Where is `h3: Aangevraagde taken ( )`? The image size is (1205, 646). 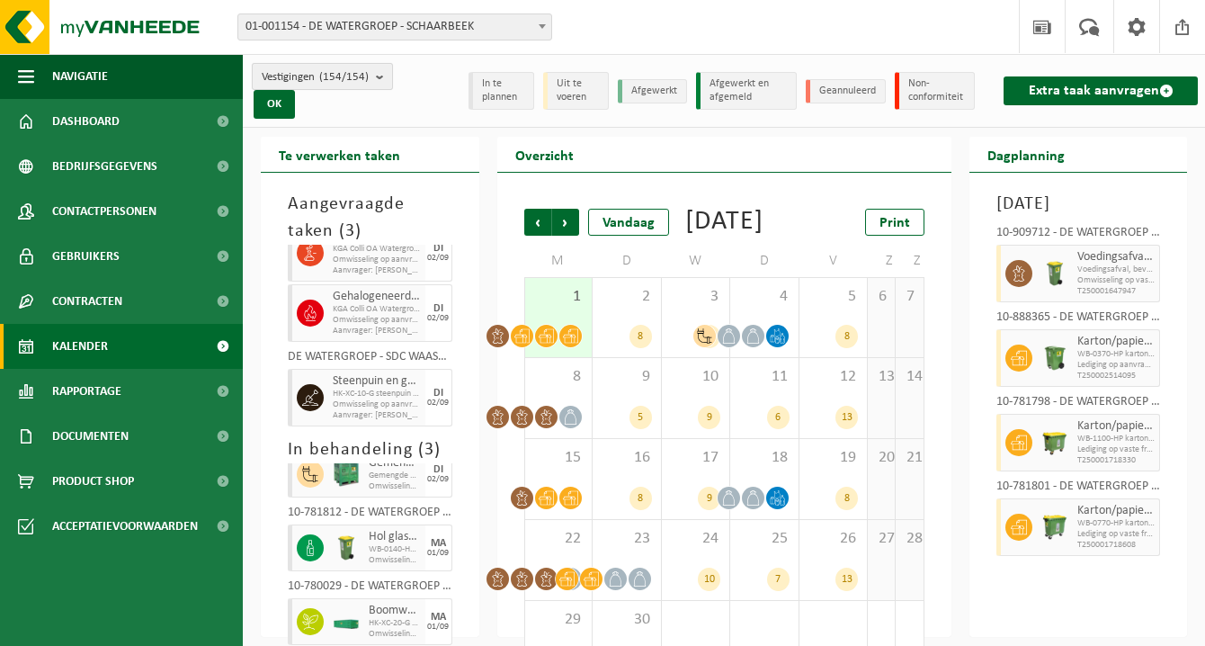
h3: Aangevraagde taken ( ) is located at coordinates (370, 218).